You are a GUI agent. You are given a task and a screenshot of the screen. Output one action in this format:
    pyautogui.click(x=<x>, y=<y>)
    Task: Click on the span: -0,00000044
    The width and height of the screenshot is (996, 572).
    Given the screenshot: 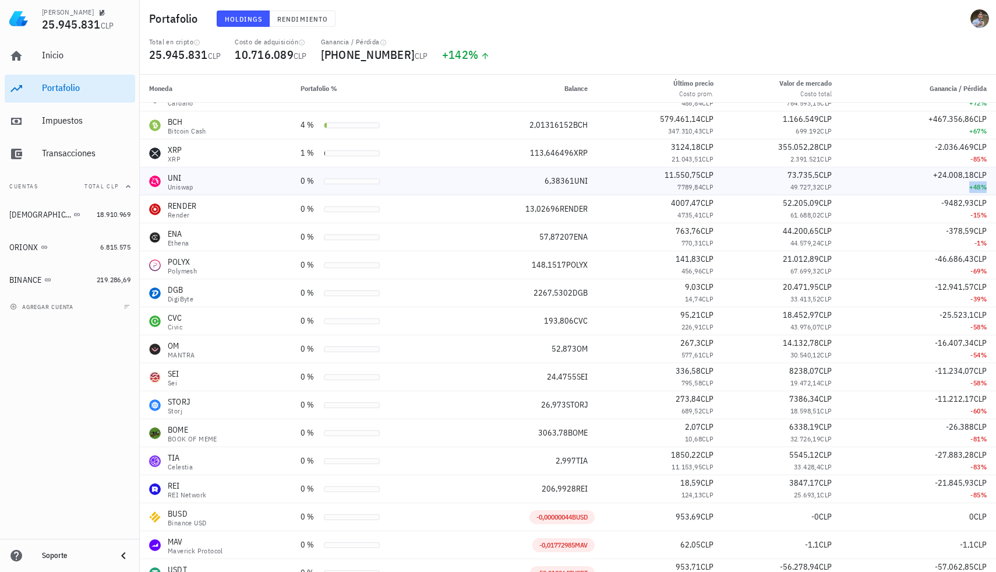 What is the action you would take?
    pyautogui.click(x=554, y=516)
    